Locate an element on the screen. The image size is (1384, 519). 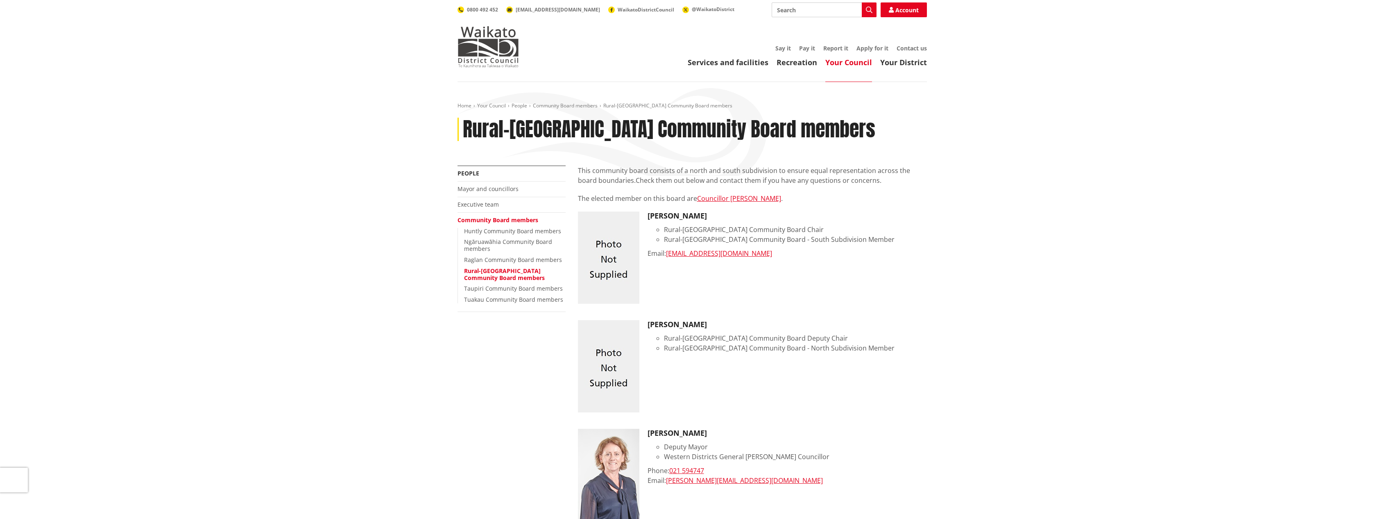
a: Mayor and councillors is located at coordinates (488, 188).